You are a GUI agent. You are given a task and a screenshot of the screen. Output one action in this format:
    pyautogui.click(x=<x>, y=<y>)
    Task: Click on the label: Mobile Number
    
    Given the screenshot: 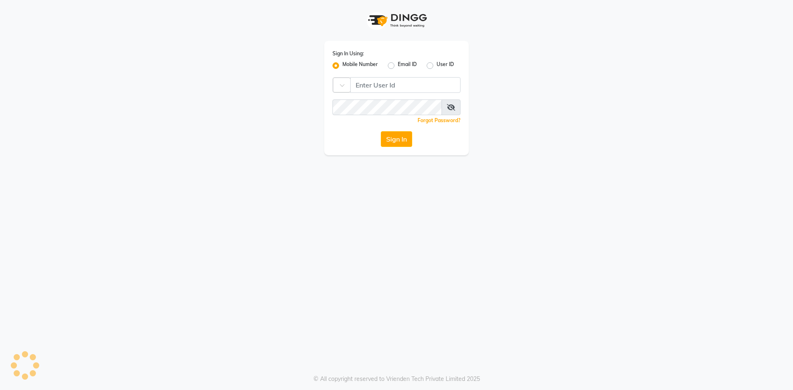 What is the action you would take?
    pyautogui.click(x=360, y=66)
    